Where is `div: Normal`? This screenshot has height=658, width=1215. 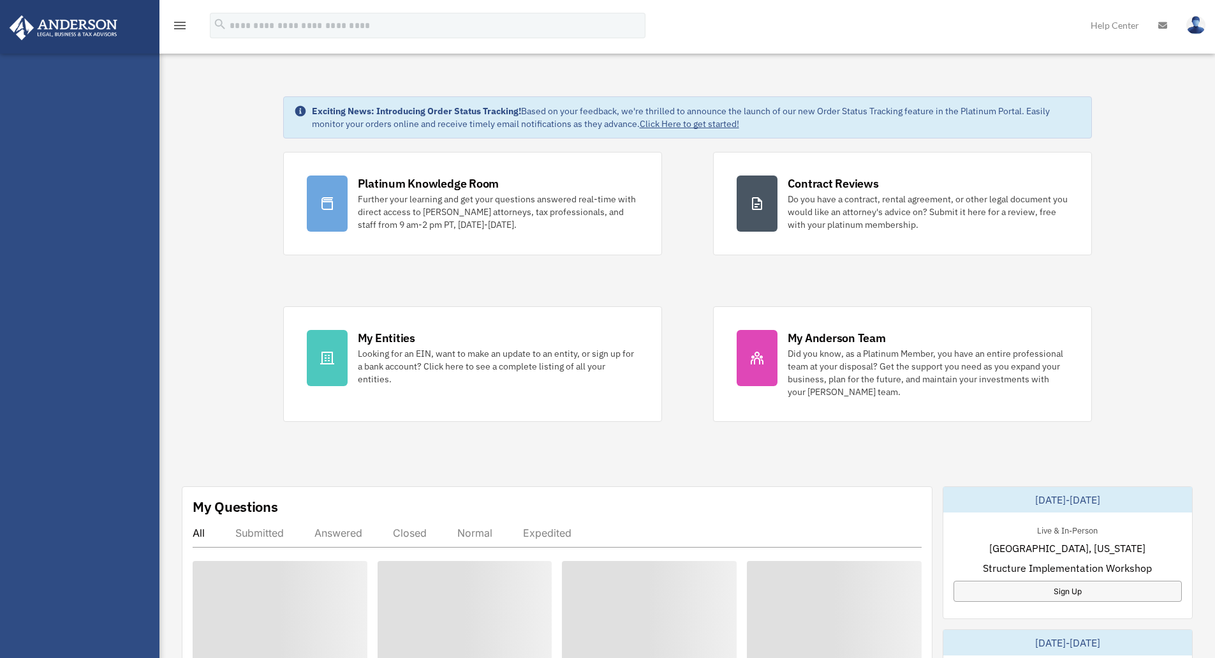 div: Normal is located at coordinates (475, 533).